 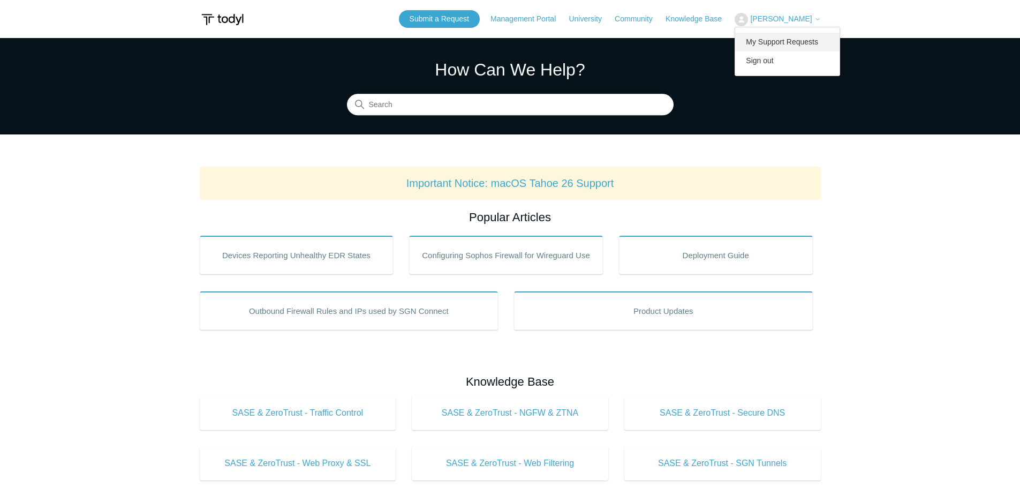 I want to click on h2: Knowledge Base, so click(x=510, y=381).